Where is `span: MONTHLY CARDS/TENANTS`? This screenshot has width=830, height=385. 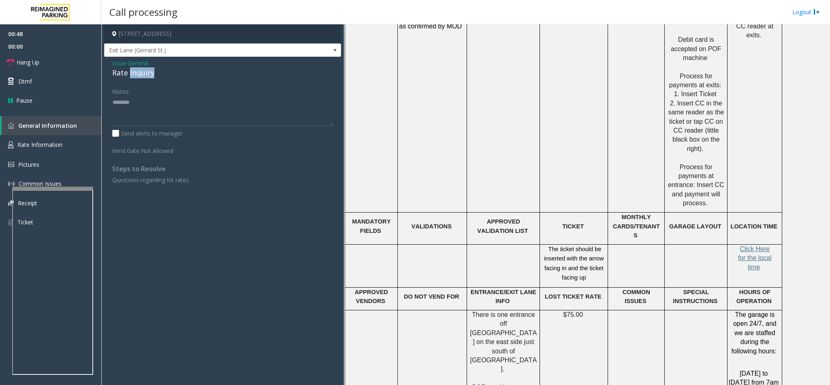
span: MONTHLY CARDS/TENANTS is located at coordinates (637, 226).